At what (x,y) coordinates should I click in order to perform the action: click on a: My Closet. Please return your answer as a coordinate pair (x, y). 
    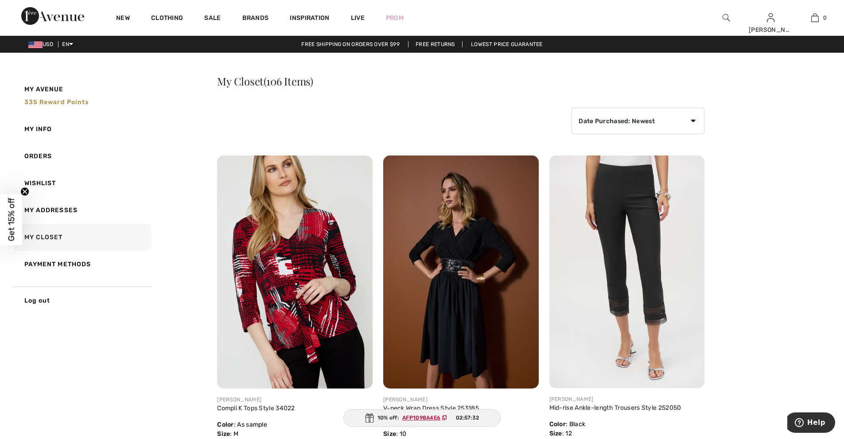
    Looking at the image, I should click on (81, 237).